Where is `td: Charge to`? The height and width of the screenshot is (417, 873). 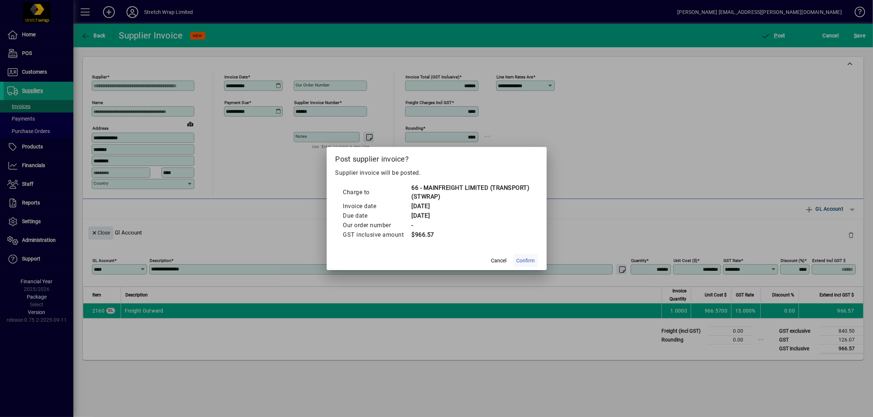
td: Charge to is located at coordinates (377, 193).